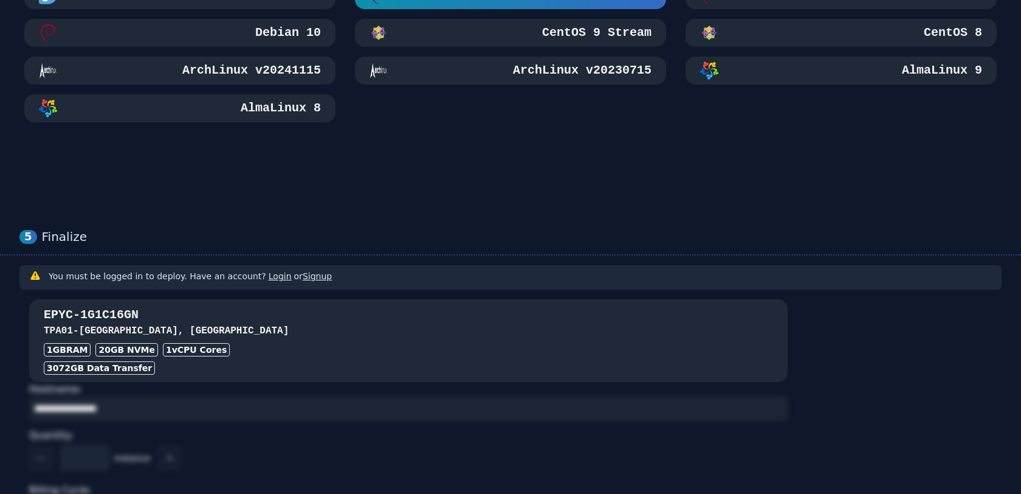 The image size is (1021, 494). I want to click on button: Debian 10Debian 10, so click(180, 33).